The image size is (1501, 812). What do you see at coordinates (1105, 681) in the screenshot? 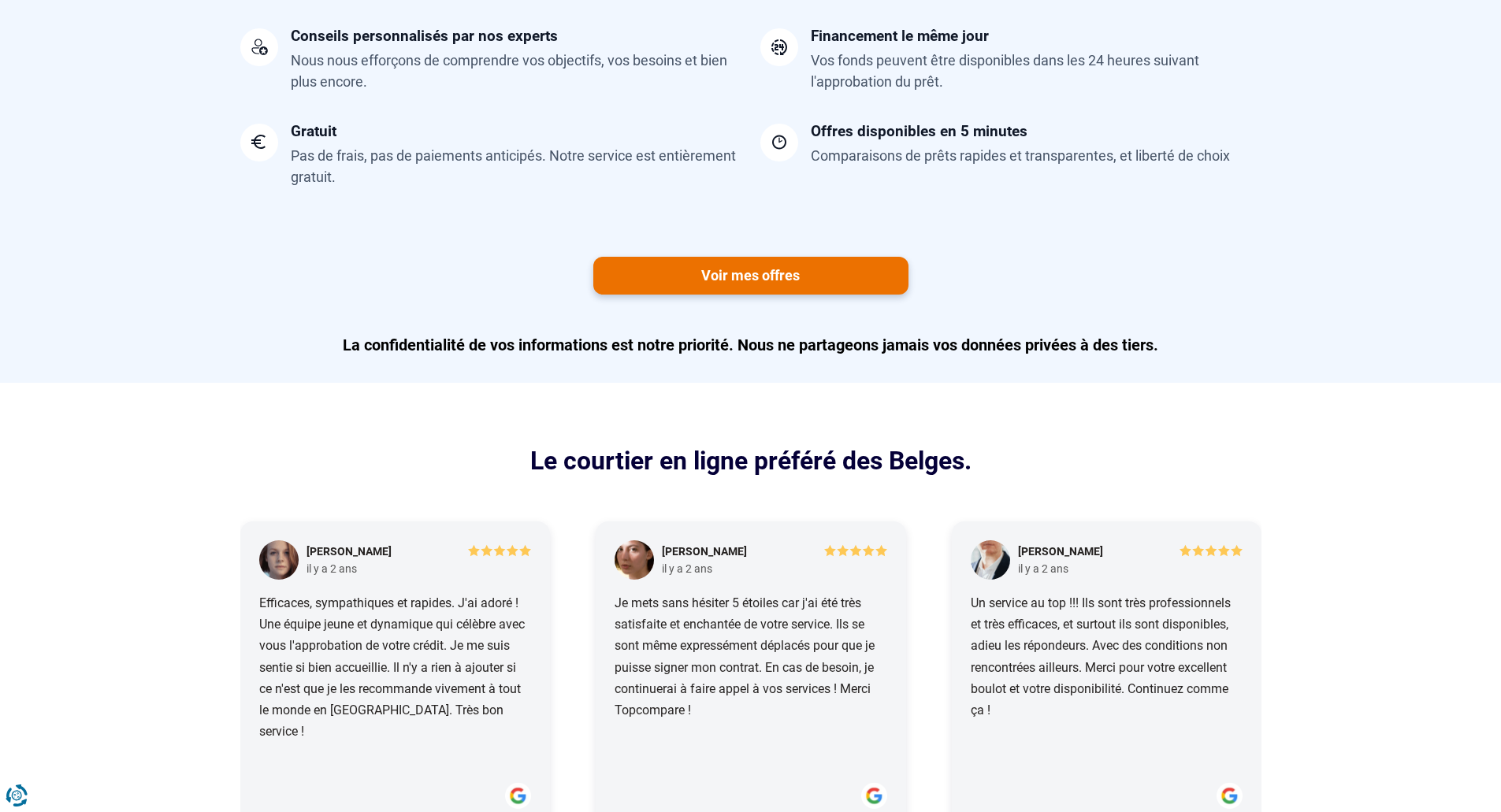
I see `p: Un service au top !!! Ils sont très professionnels et très efficaces, et surtout ils sont disponi...` at bounding box center [1105, 681].